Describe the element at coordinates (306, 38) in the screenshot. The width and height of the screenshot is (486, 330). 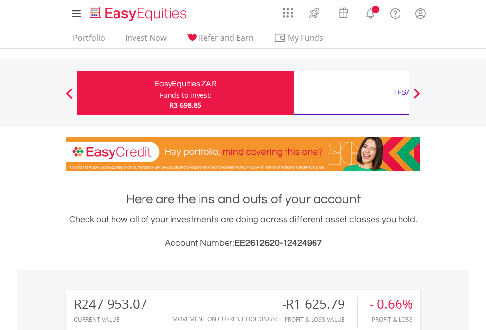
I see `span: My Funds` at that location.